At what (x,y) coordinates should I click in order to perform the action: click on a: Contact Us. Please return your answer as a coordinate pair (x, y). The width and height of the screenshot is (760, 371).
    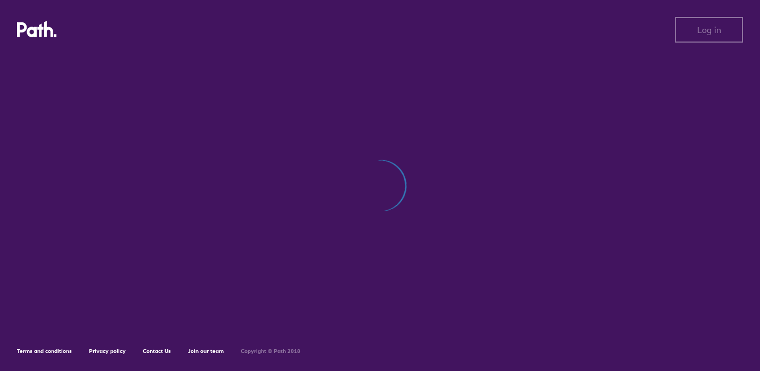
    Looking at the image, I should click on (157, 351).